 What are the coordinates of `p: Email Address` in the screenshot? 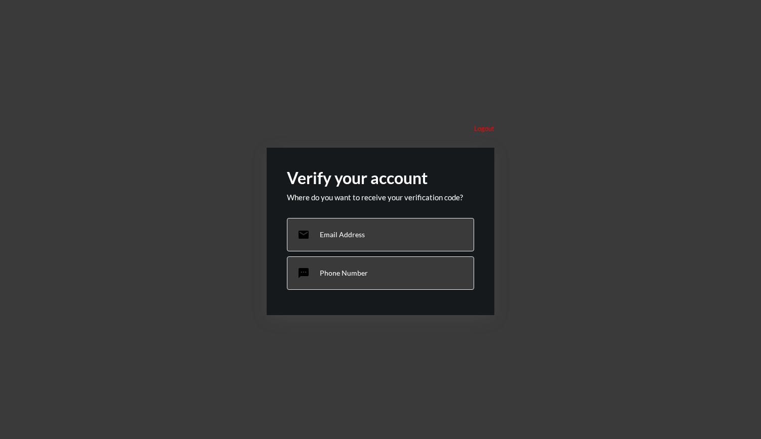 It's located at (342, 234).